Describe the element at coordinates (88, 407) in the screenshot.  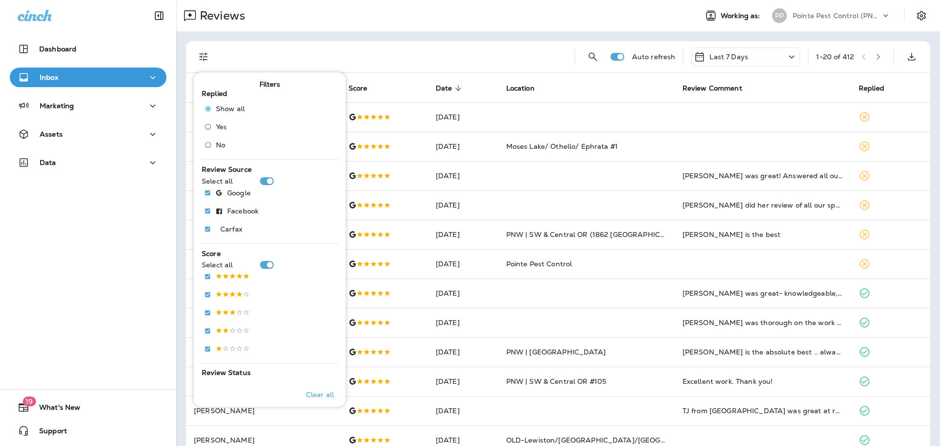
I see `button: 19What's New` at that location.